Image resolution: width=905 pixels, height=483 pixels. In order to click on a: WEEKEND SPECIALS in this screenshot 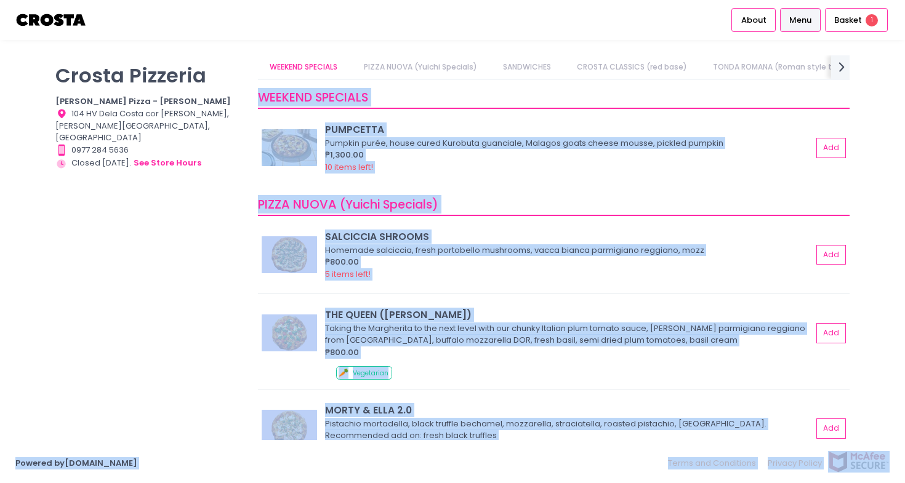, I will do `click(304, 67)`.